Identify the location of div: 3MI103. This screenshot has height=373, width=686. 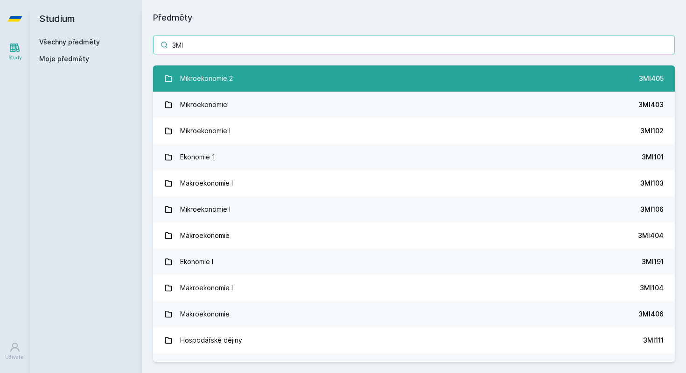
(652, 183).